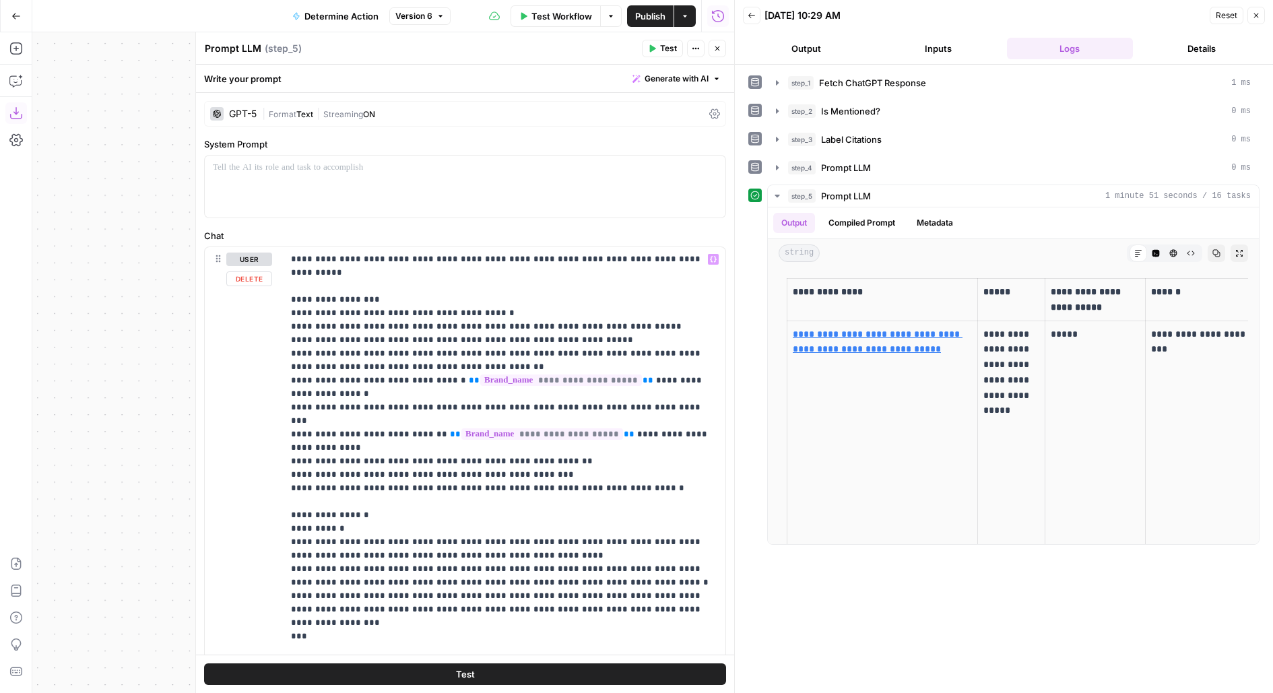 The image size is (1273, 693). What do you see at coordinates (862, 223) in the screenshot?
I see `button: Compiled Prompt` at bounding box center [862, 223].